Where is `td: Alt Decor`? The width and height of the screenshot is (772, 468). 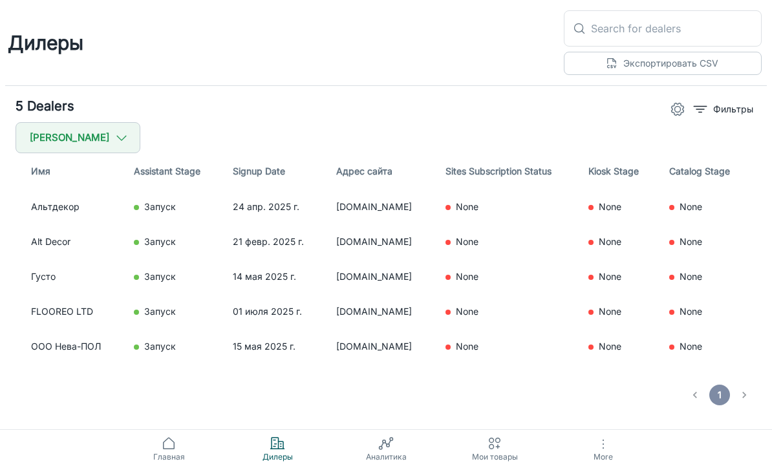 td: Alt Decor is located at coordinates (69, 242).